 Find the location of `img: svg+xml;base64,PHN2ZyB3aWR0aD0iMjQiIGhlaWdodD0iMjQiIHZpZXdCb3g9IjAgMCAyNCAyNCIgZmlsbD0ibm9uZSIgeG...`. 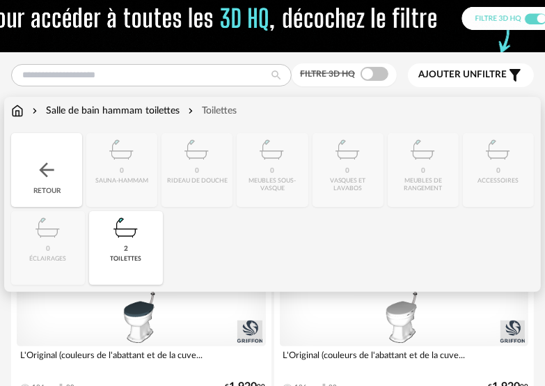

img: svg+xml;base64,PHN2ZyB3aWR0aD0iMjQiIGhlaWdodD0iMjQiIHZpZXdCb3g9IjAgMCAyNCAyNCIgZmlsbD0ibm9uZSIgeG... is located at coordinates (47, 170).